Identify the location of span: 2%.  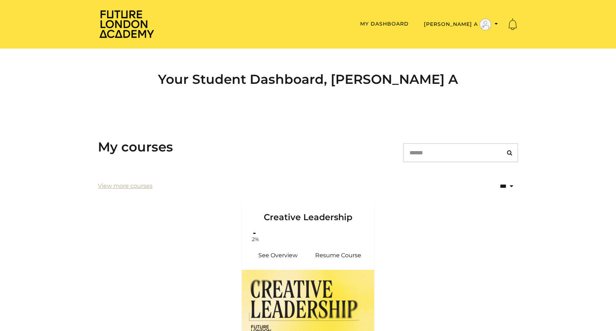
(255, 239).